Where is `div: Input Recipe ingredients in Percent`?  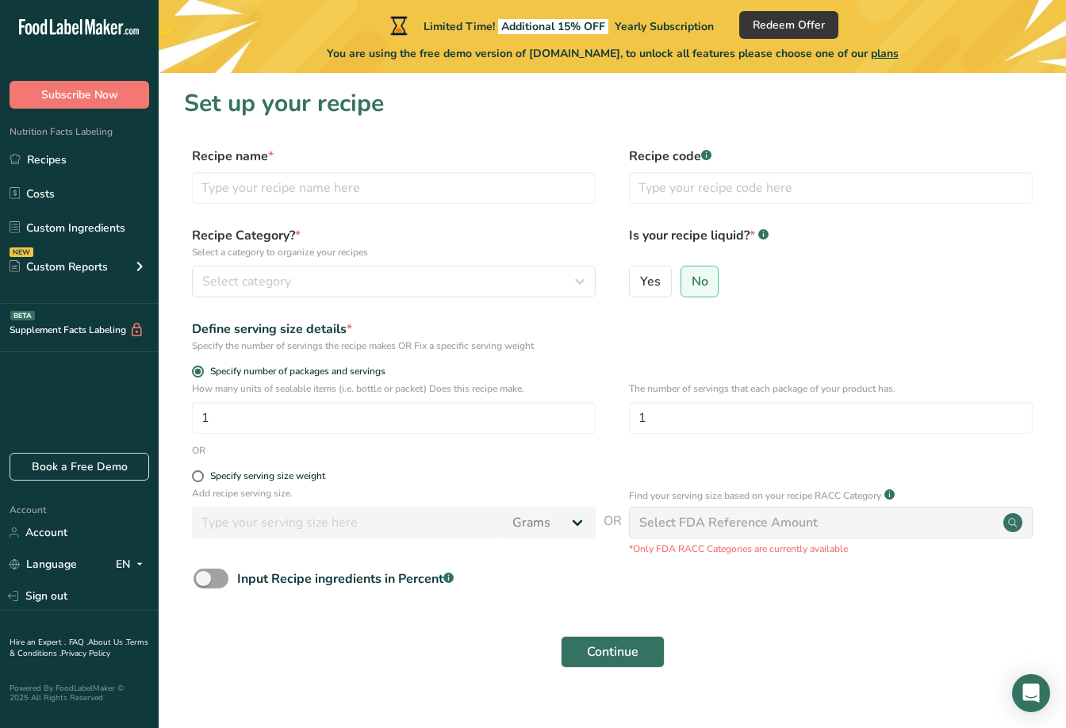 div: Input Recipe ingredients in Percent is located at coordinates (345, 579).